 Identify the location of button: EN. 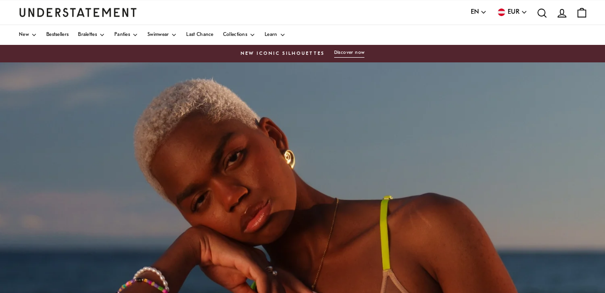
(479, 12).